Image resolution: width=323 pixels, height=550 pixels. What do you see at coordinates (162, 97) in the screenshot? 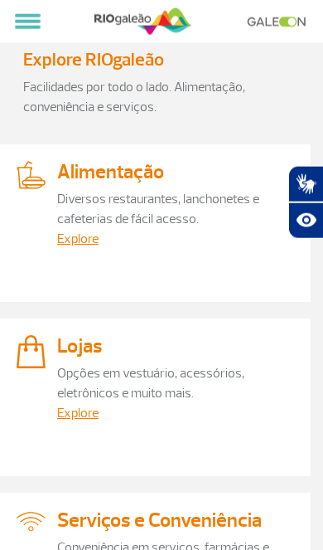
I see `p: Facilidades por todo o lado. Alimentação, conveniência e serviços.` at bounding box center [162, 97].